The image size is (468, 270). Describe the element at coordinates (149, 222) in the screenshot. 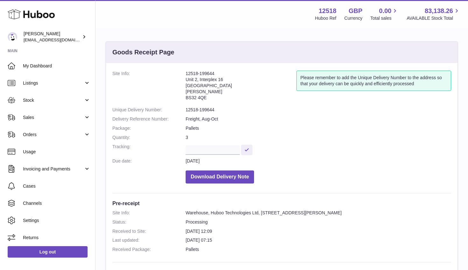

I see `dt: Status:` at that location.